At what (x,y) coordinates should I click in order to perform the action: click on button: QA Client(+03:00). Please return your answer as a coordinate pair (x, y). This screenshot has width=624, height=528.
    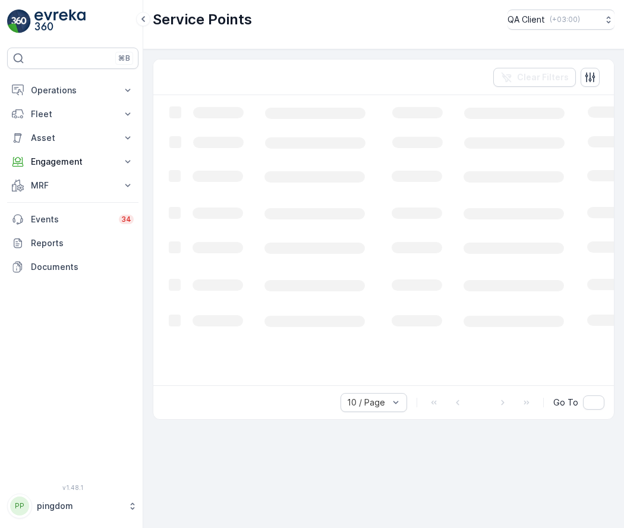
    Looking at the image, I should click on (561, 20).